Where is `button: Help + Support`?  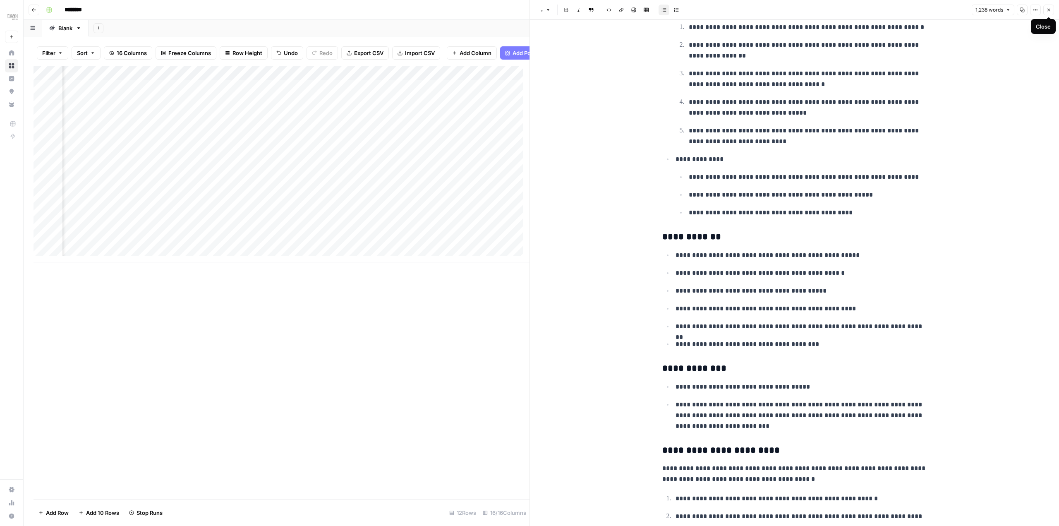
button: Help + Support is located at coordinates (12, 516).